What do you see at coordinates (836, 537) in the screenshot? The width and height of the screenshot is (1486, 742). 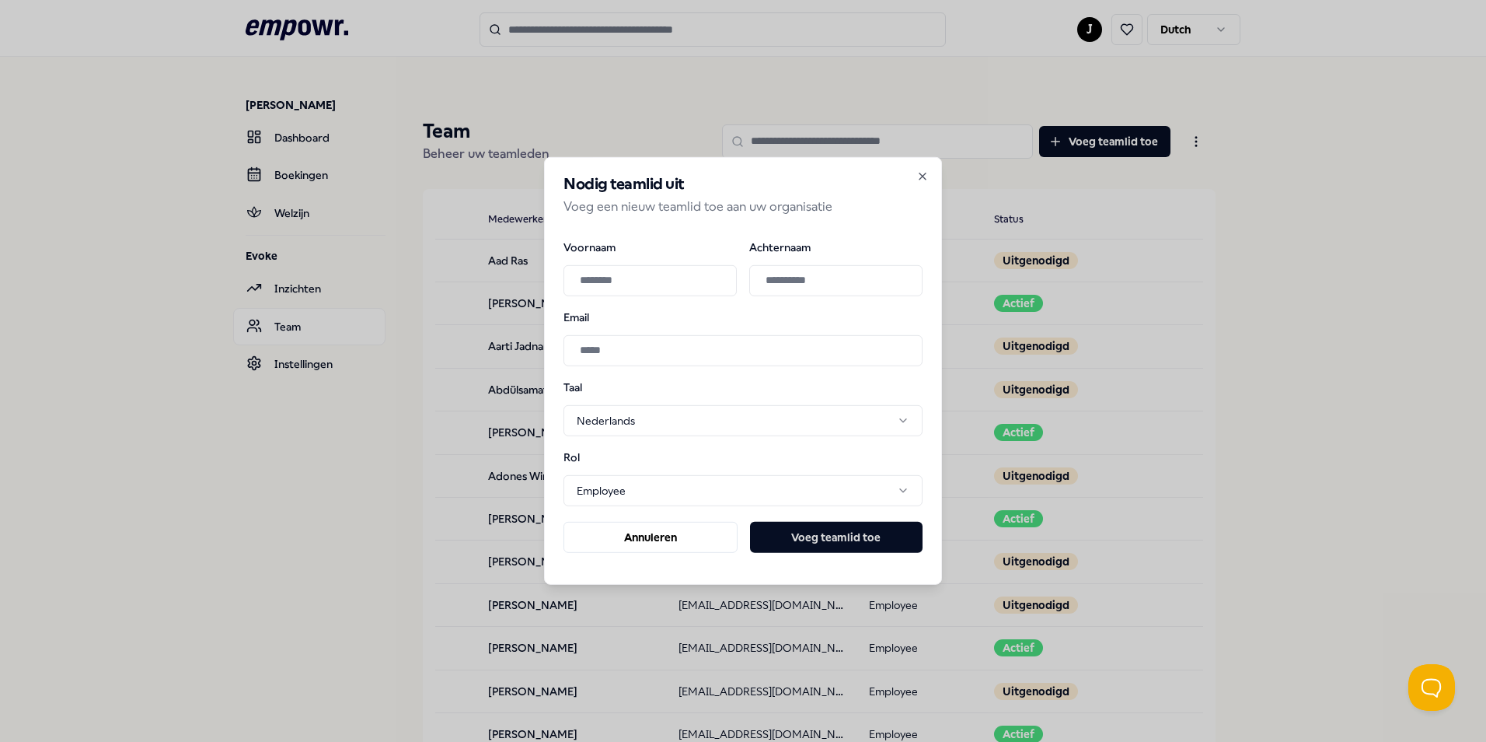 I see `button: Voeg teamlid toe` at bounding box center [836, 537].